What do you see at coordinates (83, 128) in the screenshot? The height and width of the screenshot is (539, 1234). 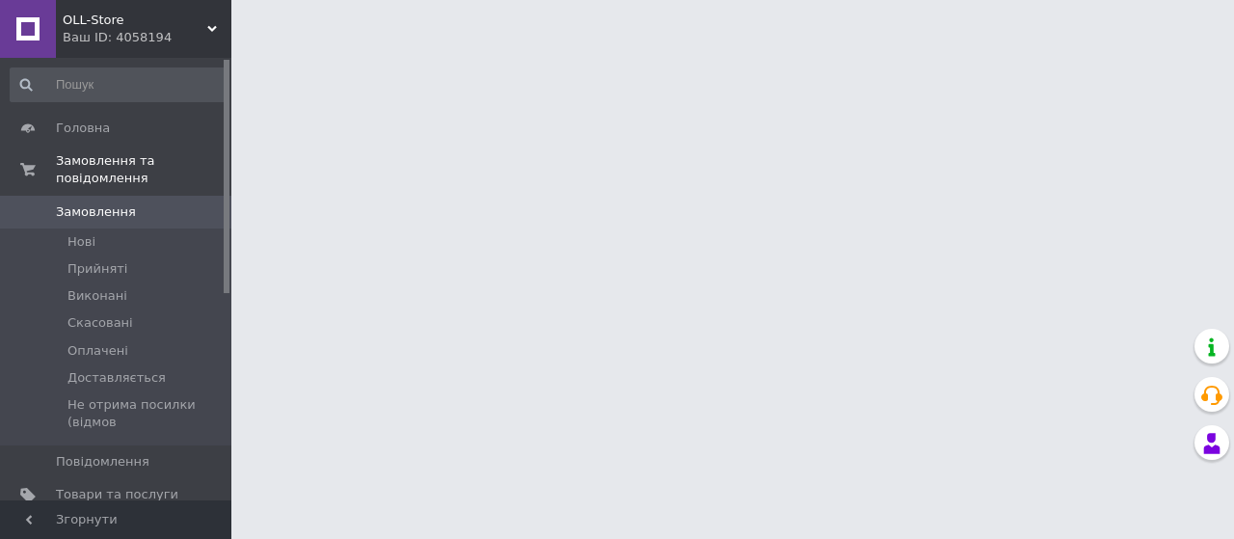 I see `span: Головна` at bounding box center [83, 128].